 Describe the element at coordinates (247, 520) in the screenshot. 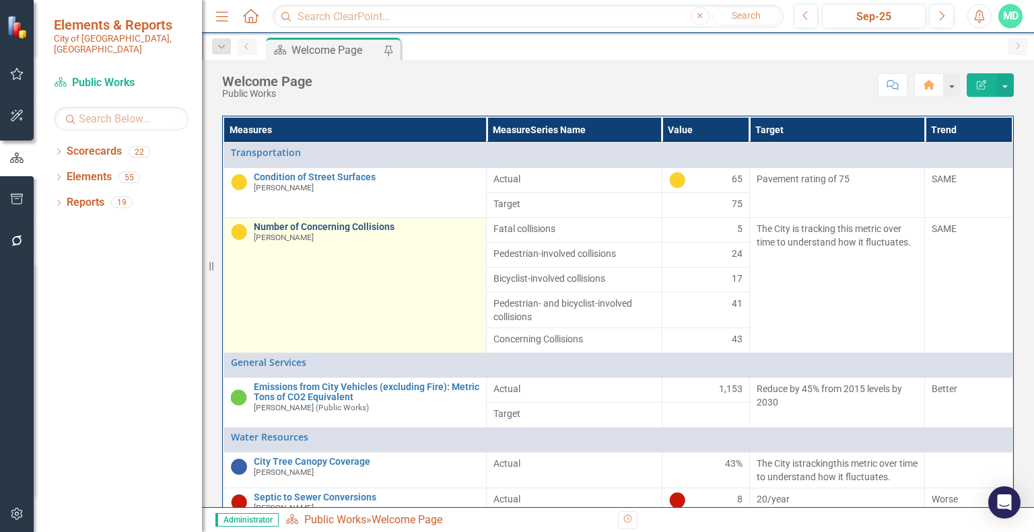

I see `span: Administrator` at that location.